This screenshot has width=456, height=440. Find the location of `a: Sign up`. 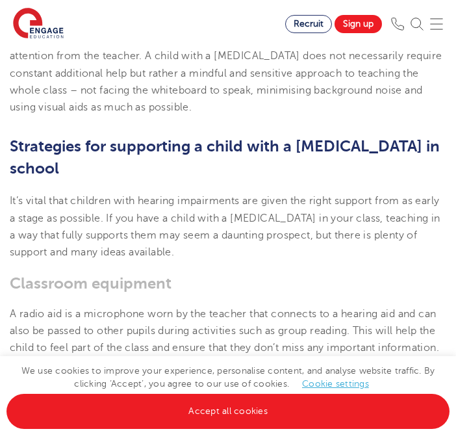

a: Sign up is located at coordinates (358, 24).